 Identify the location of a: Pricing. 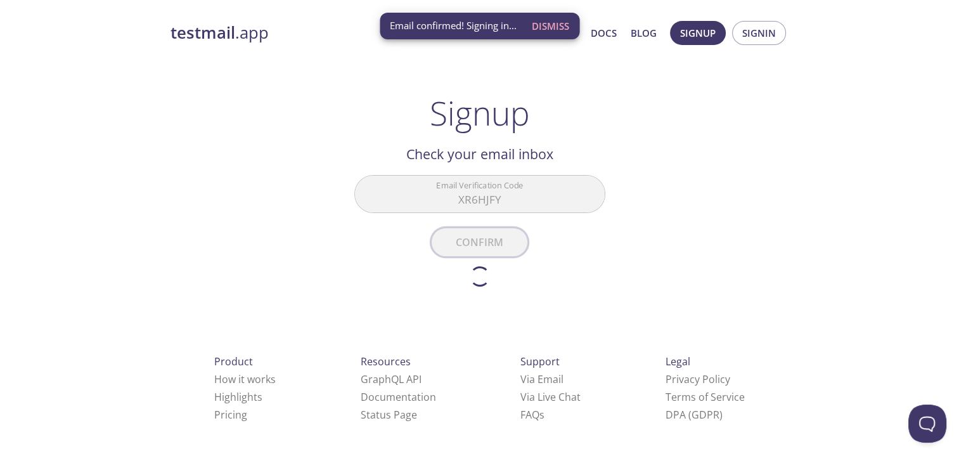
(231, 415).